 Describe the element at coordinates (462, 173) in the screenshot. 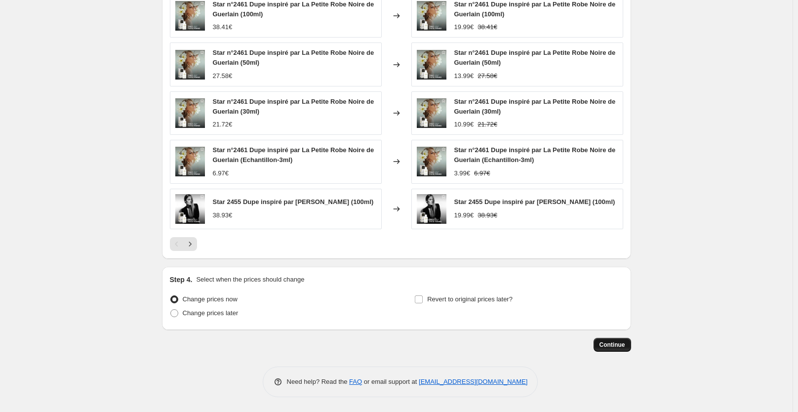

I see `div: 3.99€` at that location.